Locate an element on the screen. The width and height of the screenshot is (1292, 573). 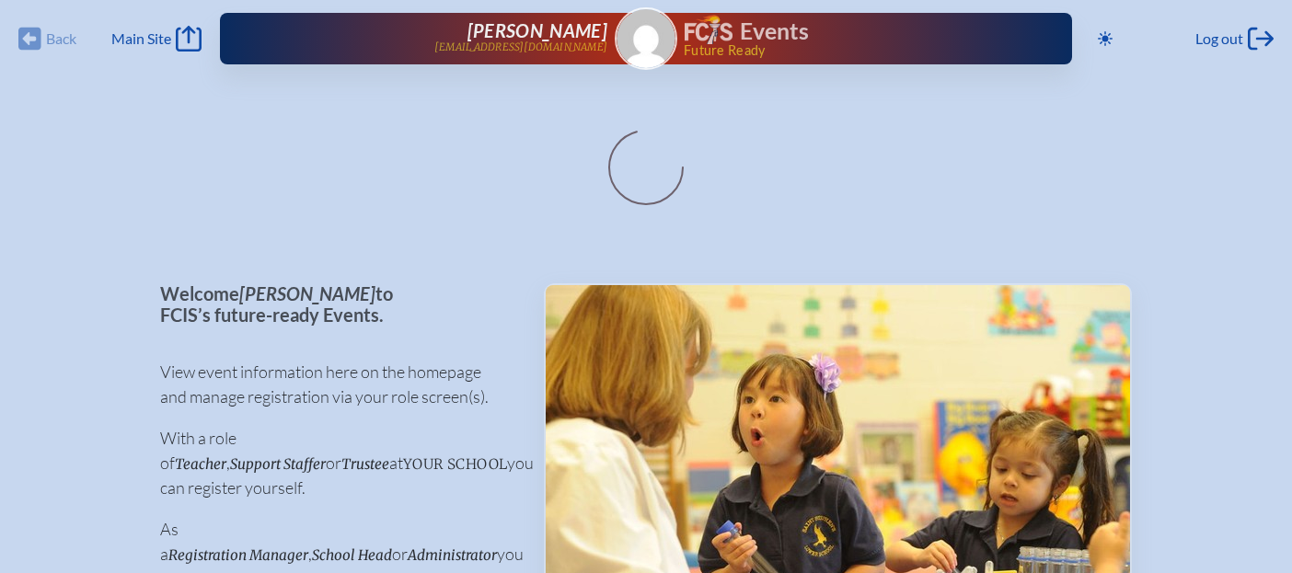
img: Gravatar is located at coordinates (646, 39).